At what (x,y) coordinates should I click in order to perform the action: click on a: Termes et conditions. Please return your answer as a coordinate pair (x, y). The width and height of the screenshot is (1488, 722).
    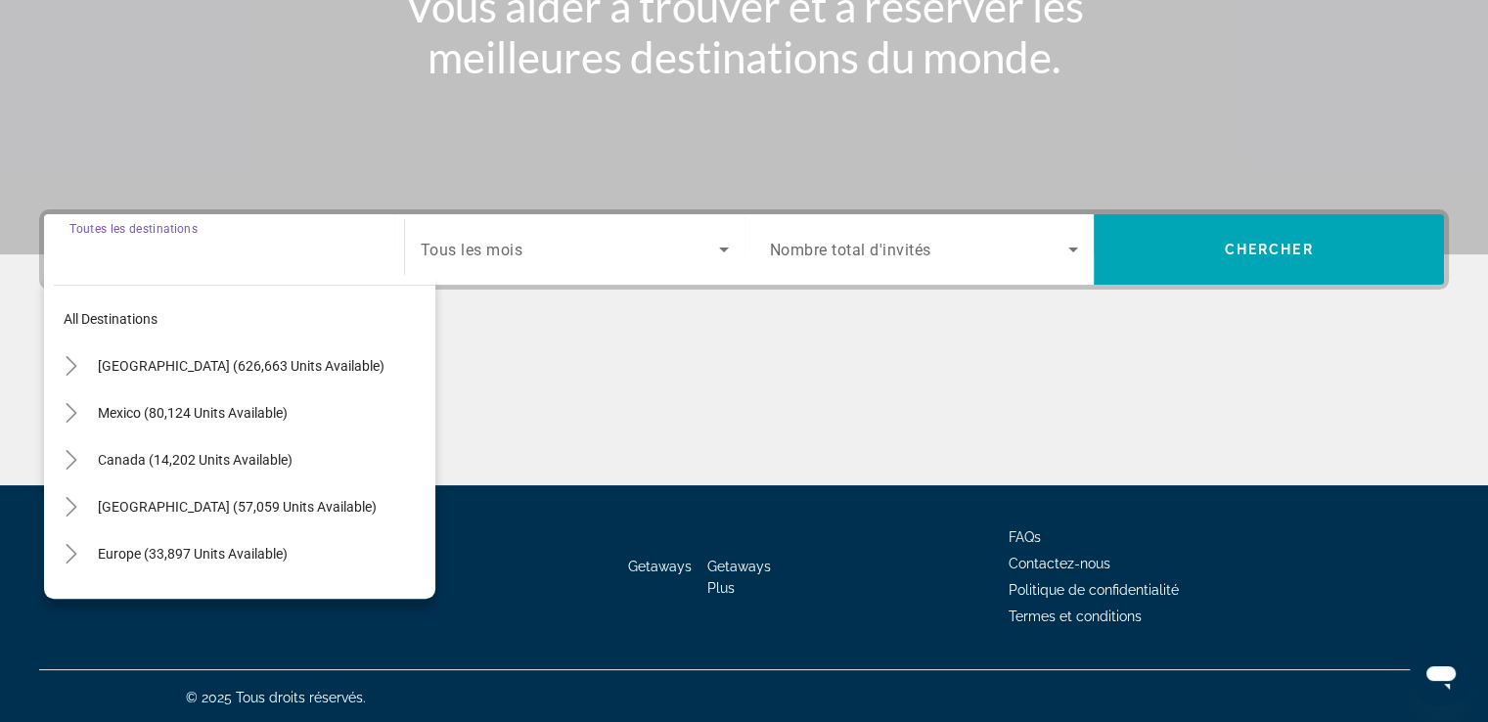
    Looking at the image, I should click on (1075, 616).